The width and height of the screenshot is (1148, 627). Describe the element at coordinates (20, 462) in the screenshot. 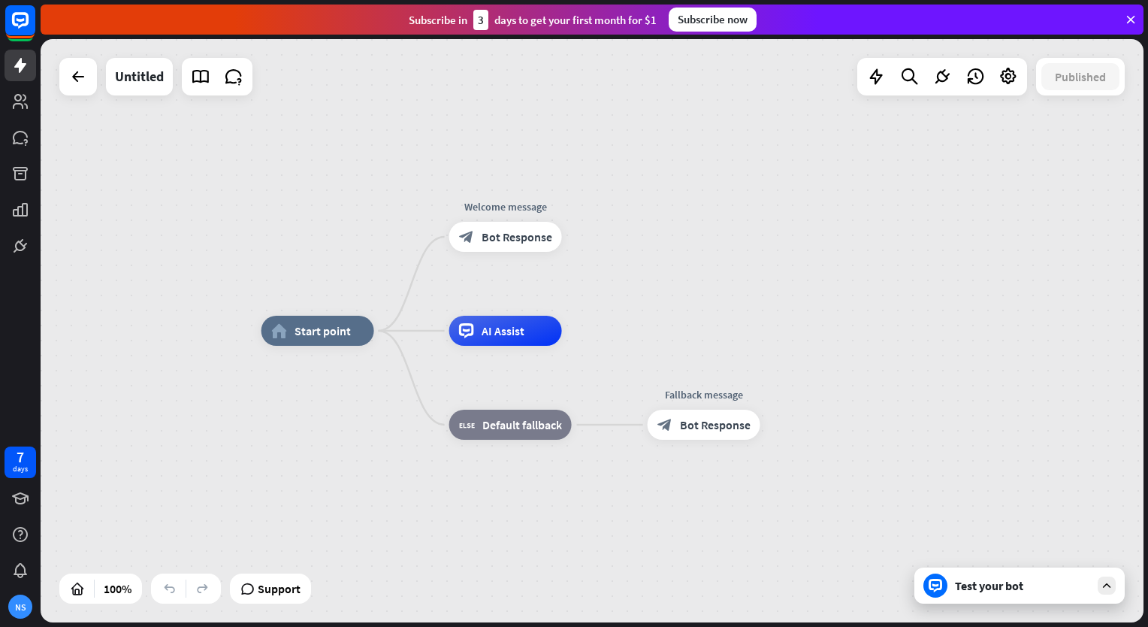

I see `a: 7 days` at that location.